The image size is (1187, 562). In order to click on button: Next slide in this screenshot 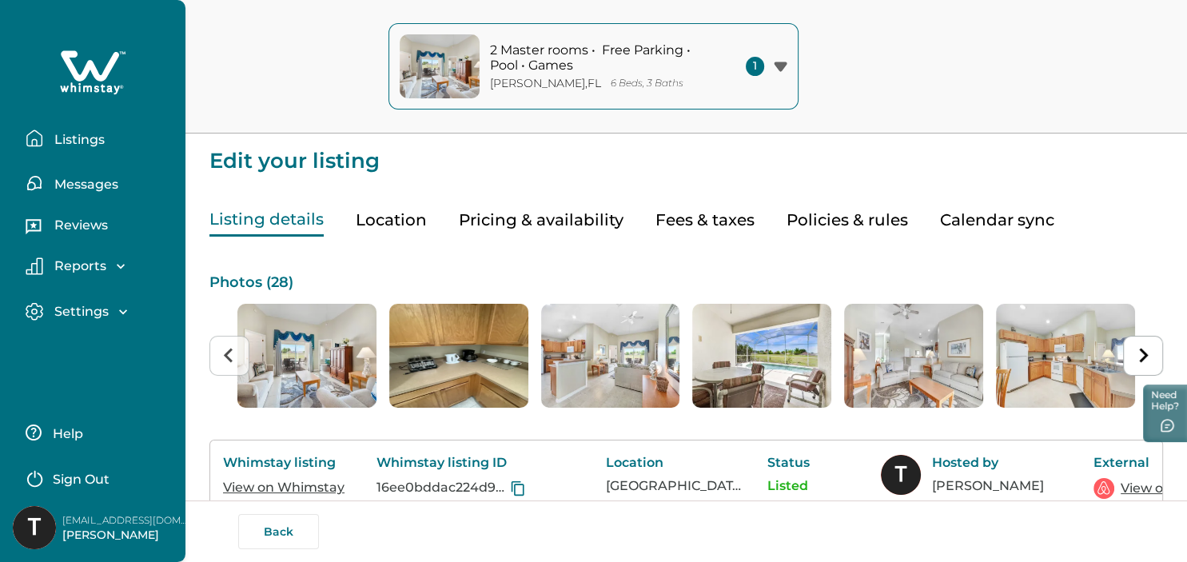, I will do `click(1143, 356)`.